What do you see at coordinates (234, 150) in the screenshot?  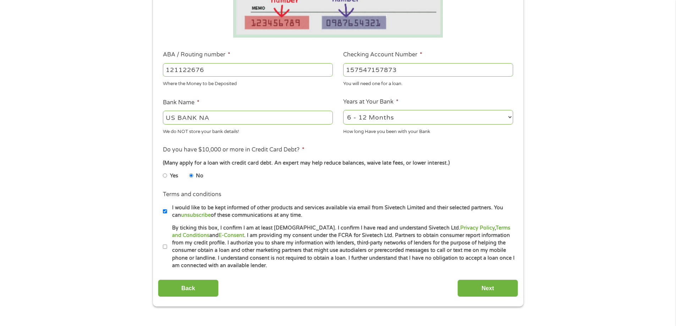 I see `label: Do you have $10,000 or more in Credit Card Debt?` at bounding box center [234, 150].